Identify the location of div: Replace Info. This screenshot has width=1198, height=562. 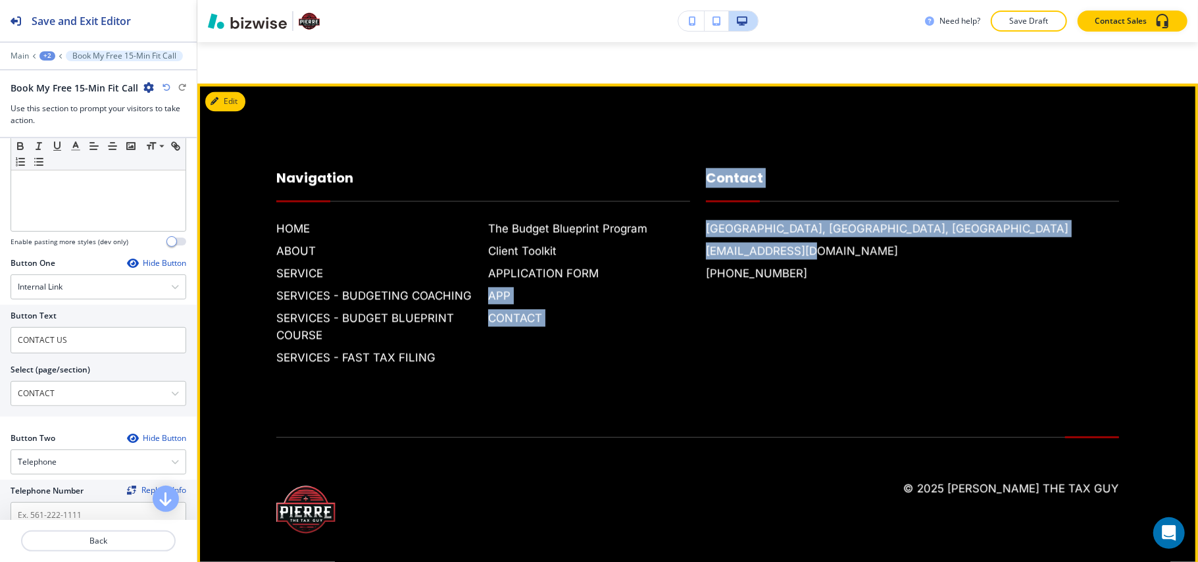
(157, 490).